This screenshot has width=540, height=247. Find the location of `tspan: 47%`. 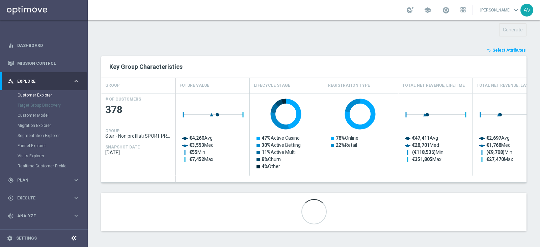

tspan: 47% is located at coordinates (266, 138).